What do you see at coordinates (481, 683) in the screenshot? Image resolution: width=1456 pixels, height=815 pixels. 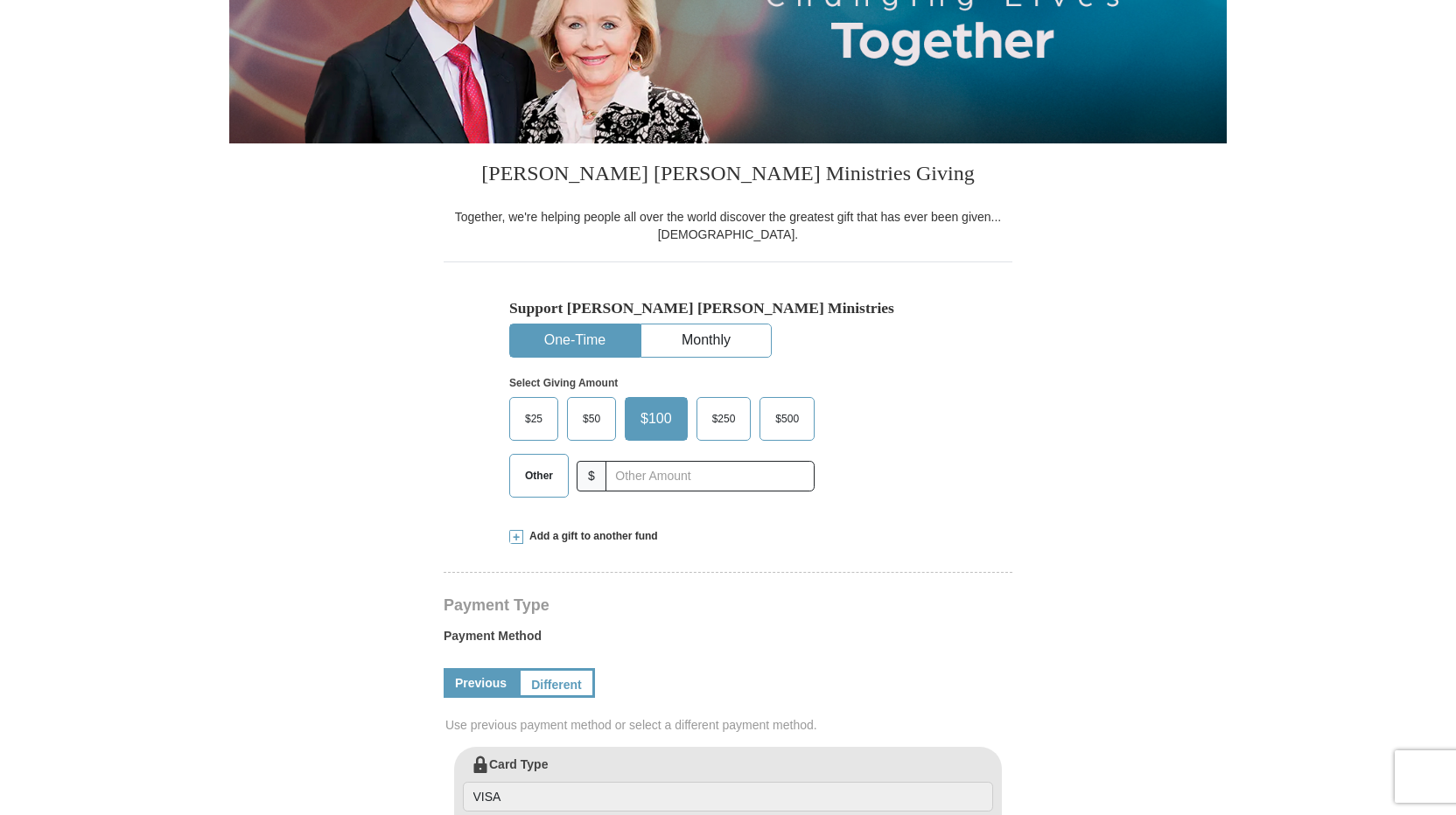 I see `a: Previous` at bounding box center [481, 683].